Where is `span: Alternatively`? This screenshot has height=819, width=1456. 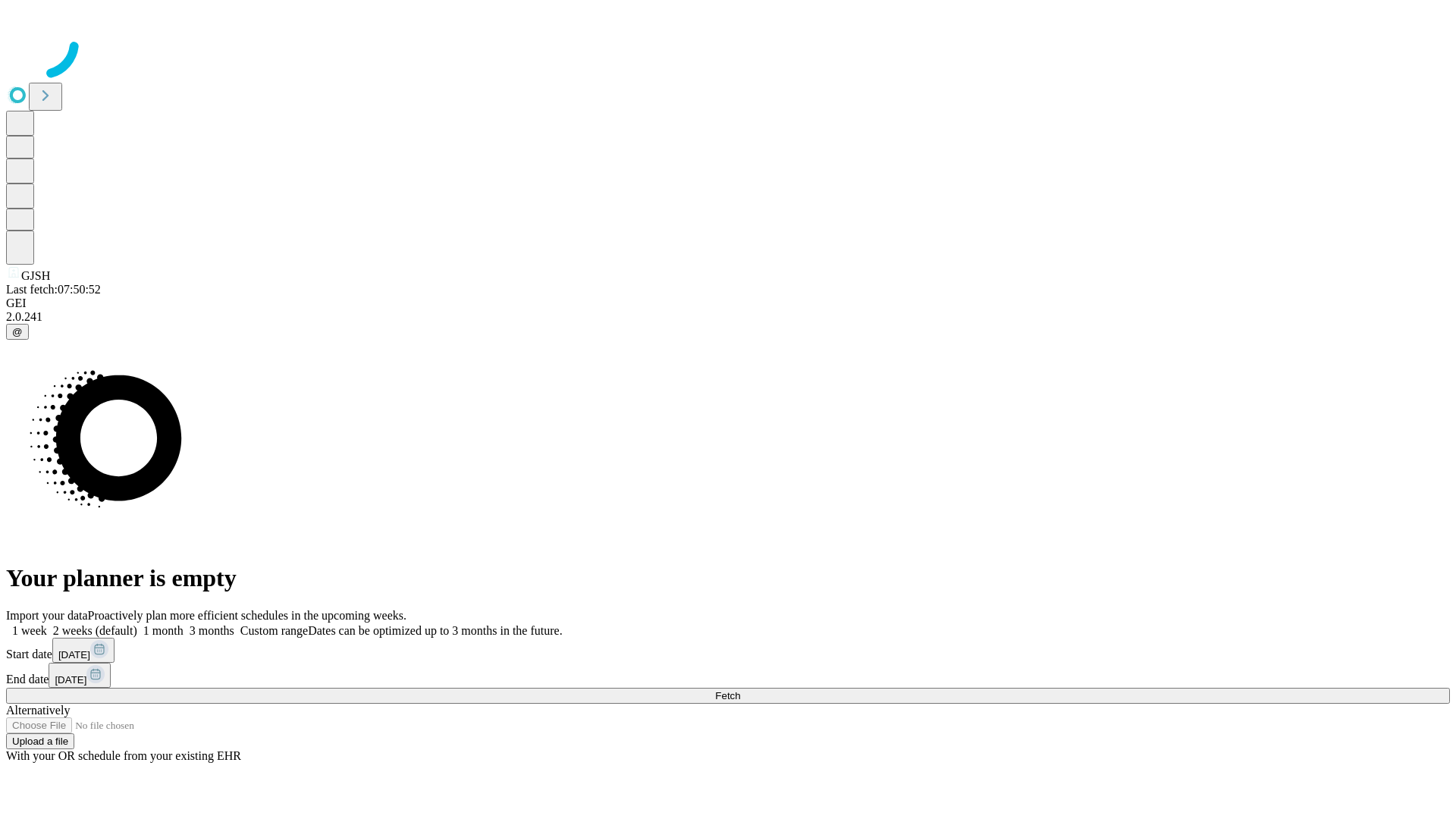
span: Alternatively is located at coordinates (38, 710).